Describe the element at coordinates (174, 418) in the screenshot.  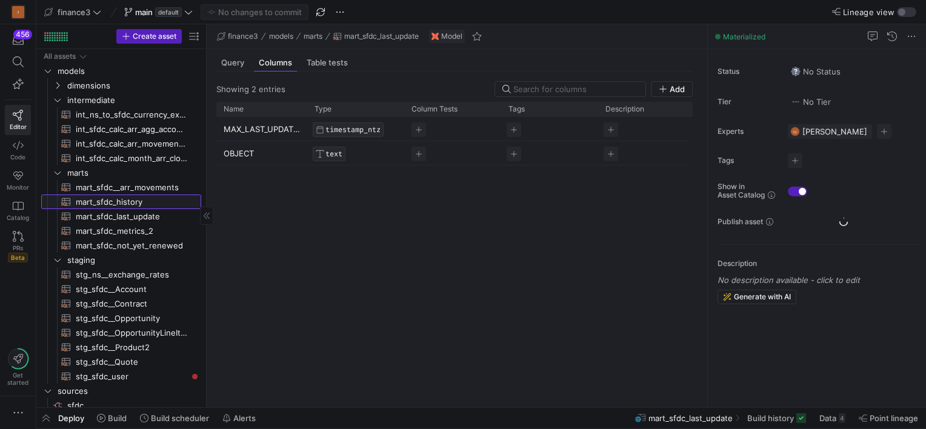
I see `button: Build scheduler` at that location.